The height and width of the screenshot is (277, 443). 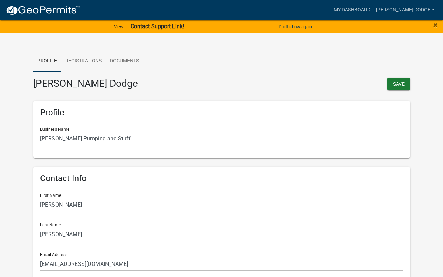 I want to click on strong: Contact Support Link!, so click(x=157, y=26).